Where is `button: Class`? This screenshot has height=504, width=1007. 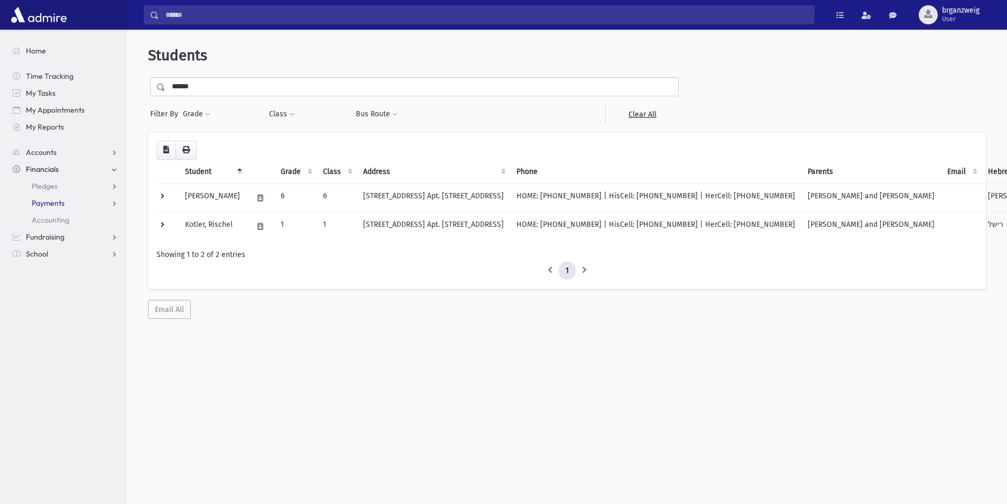
button: Class is located at coordinates (282, 114).